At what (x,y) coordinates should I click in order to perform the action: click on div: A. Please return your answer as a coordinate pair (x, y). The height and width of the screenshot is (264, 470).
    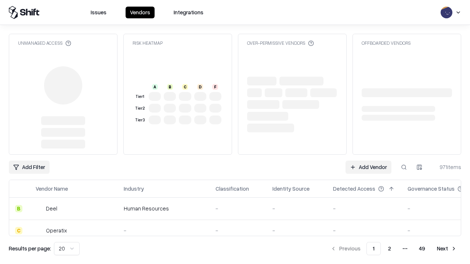
    Looking at the image, I should click on (155, 87).